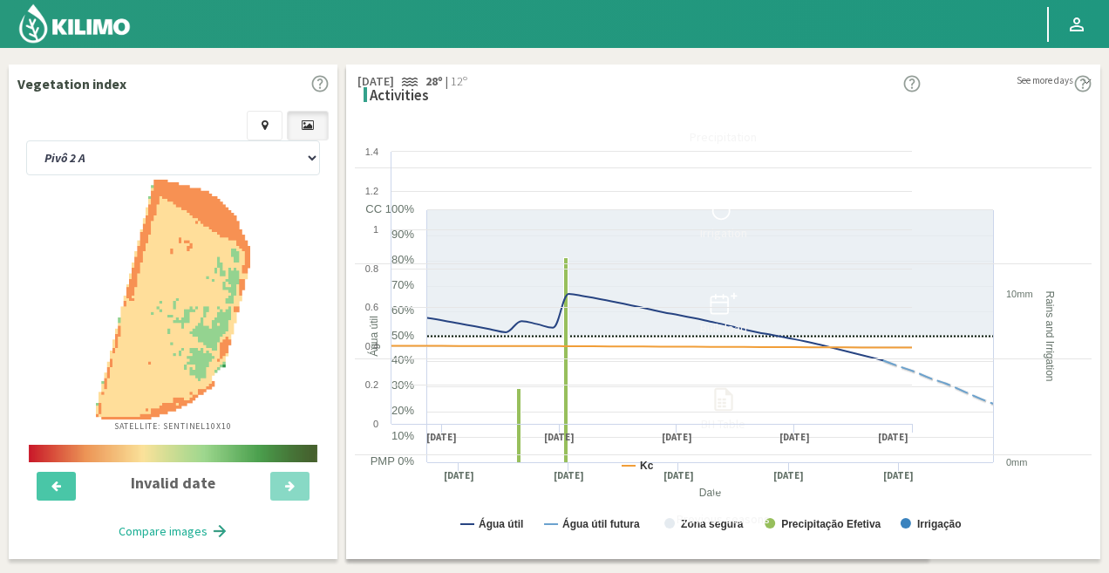 The width and height of the screenshot is (1109, 573). I want to click on div: Precipitation, so click(723, 137).